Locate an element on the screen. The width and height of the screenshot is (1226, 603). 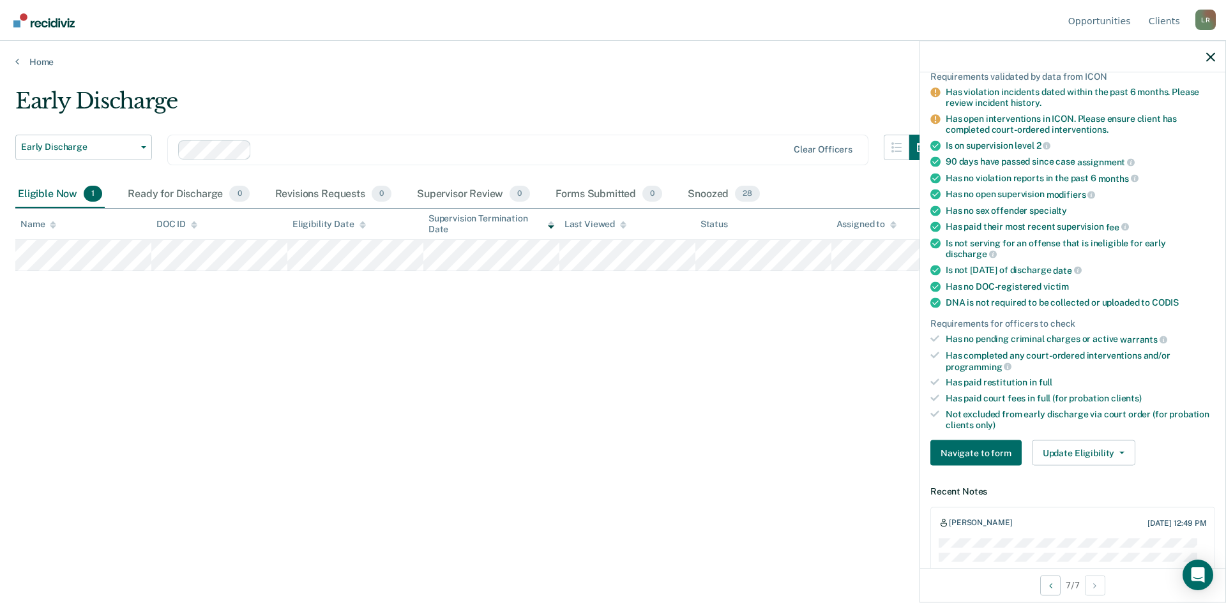
span: CODIS is located at coordinates (1165, 302).